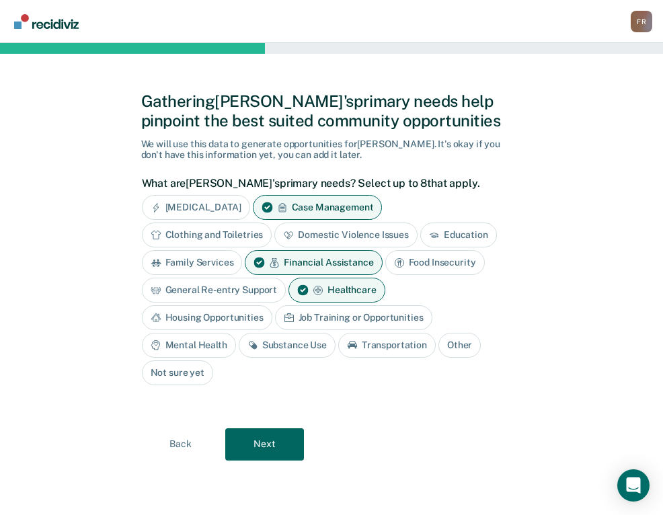  Describe the element at coordinates (641, 22) in the screenshot. I see `button: Profile dropdown button` at that location.